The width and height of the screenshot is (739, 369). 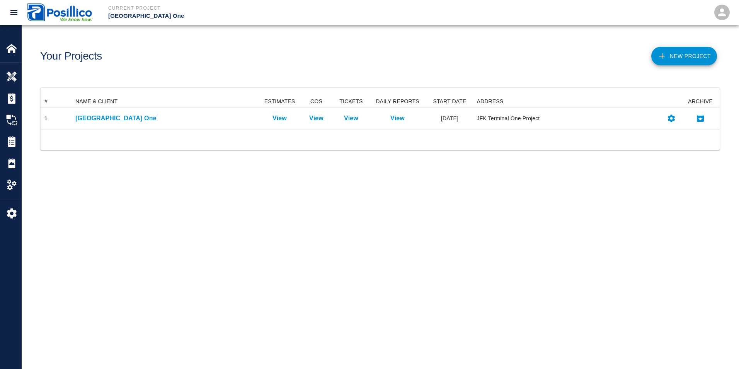 What do you see at coordinates (260, 8) in the screenshot?
I see `p: Current Project` at bounding box center [260, 8].